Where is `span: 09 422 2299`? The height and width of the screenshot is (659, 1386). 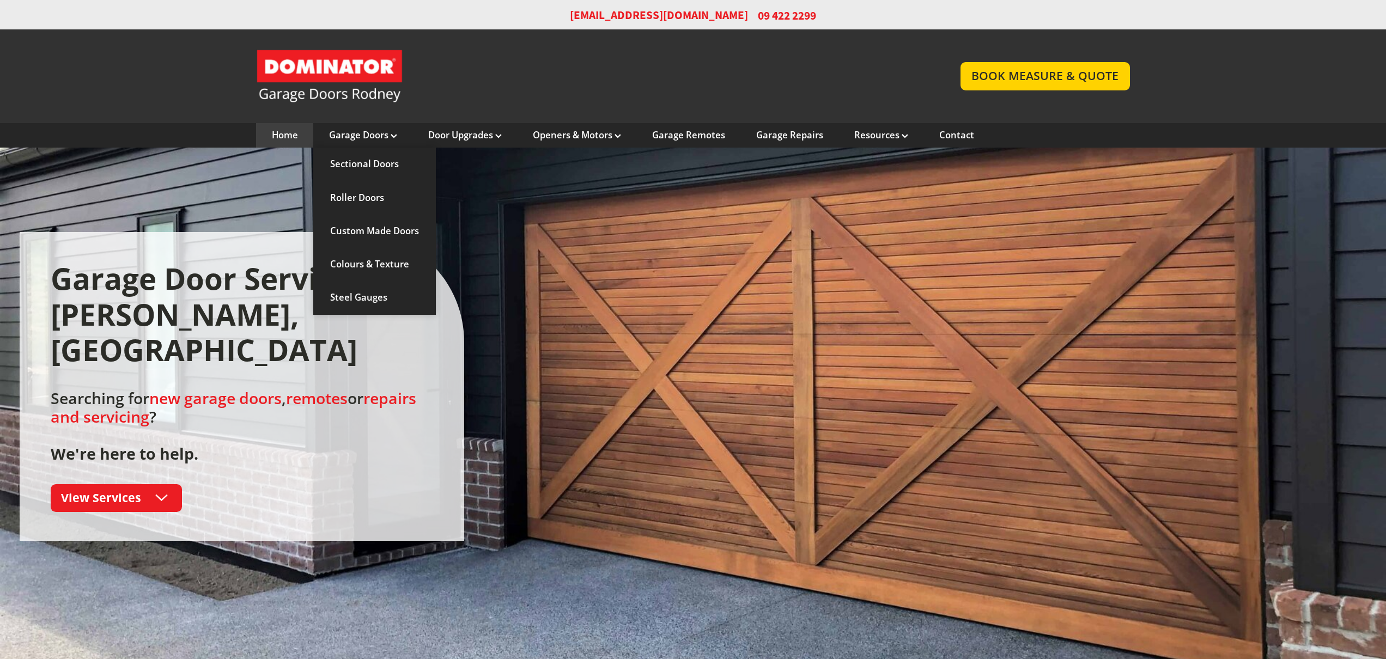 span: 09 422 2299 is located at coordinates (787, 15).